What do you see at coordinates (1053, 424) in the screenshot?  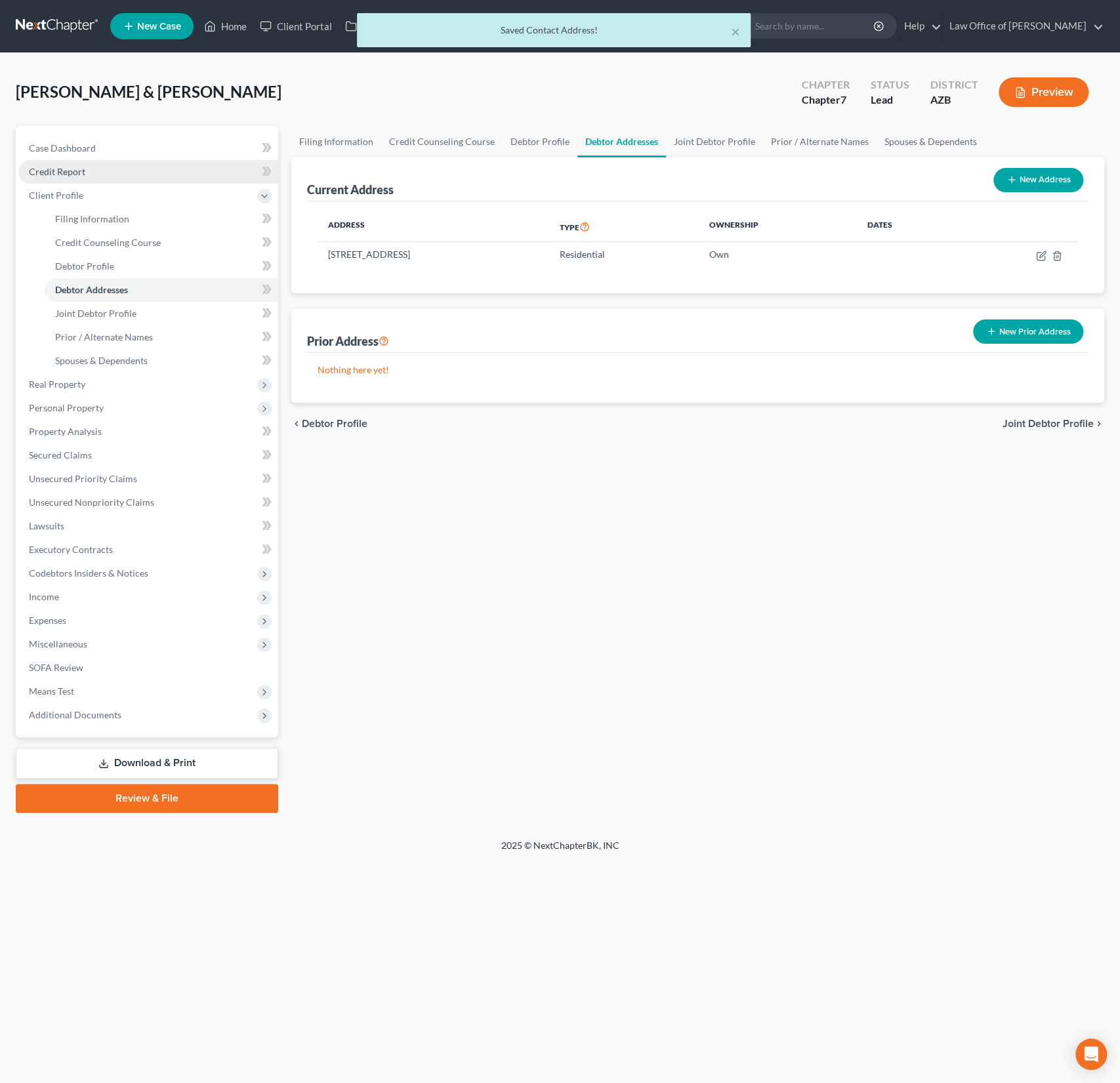 I see `button: Joint Debtor Profile chevron_right` at bounding box center [1053, 424].